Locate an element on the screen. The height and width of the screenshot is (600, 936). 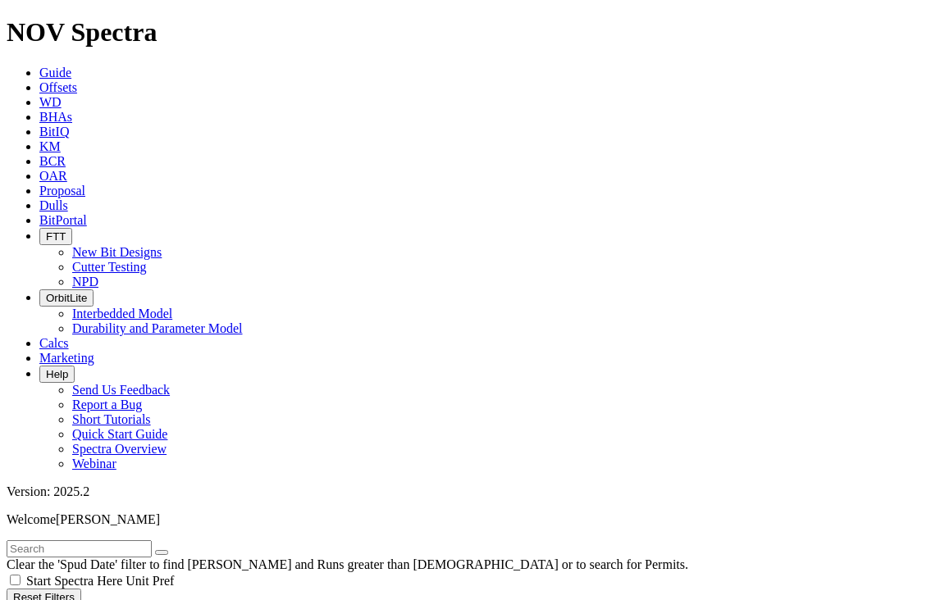
a: Proposal is located at coordinates (62, 190).